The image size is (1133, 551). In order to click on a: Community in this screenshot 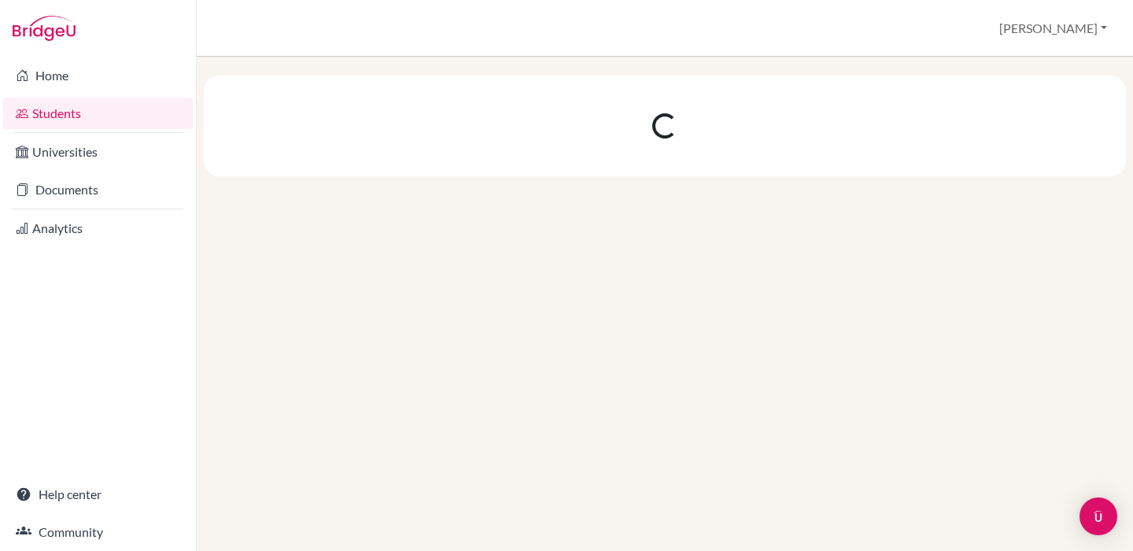, I will do `click(98, 532)`.